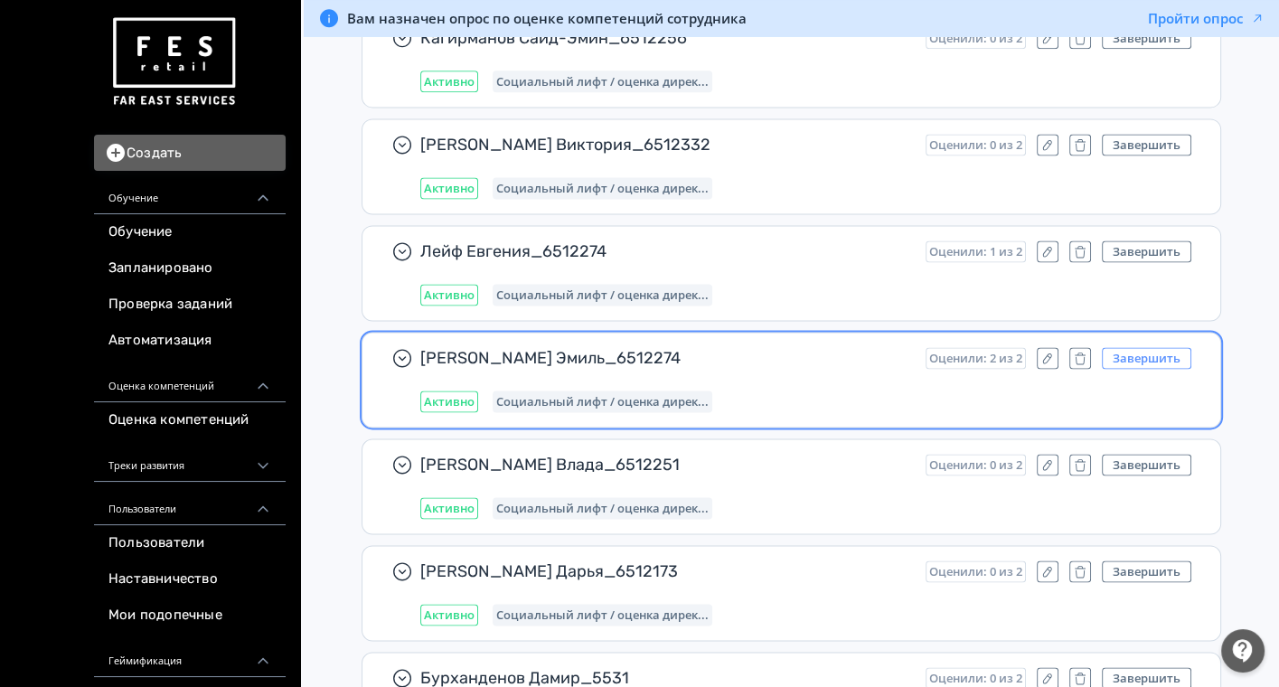  Describe the element at coordinates (190, 616) in the screenshot. I see `a: Мои подопечные` at that location.